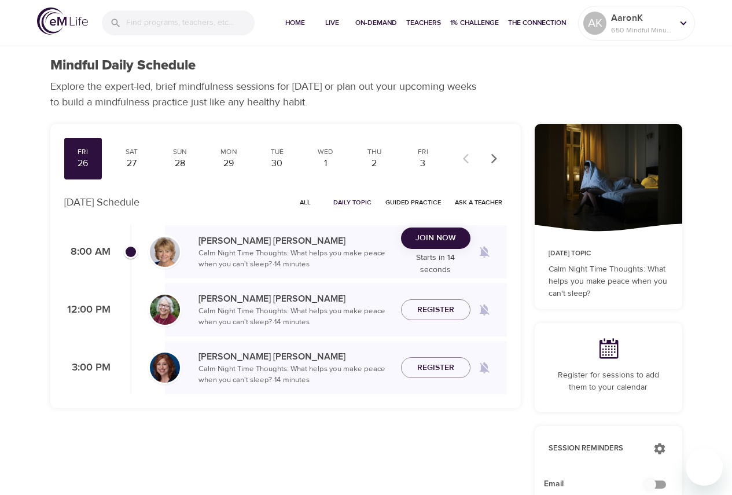  What do you see at coordinates (436, 238) in the screenshot?
I see `button: Join Now` at bounding box center [436, 238].